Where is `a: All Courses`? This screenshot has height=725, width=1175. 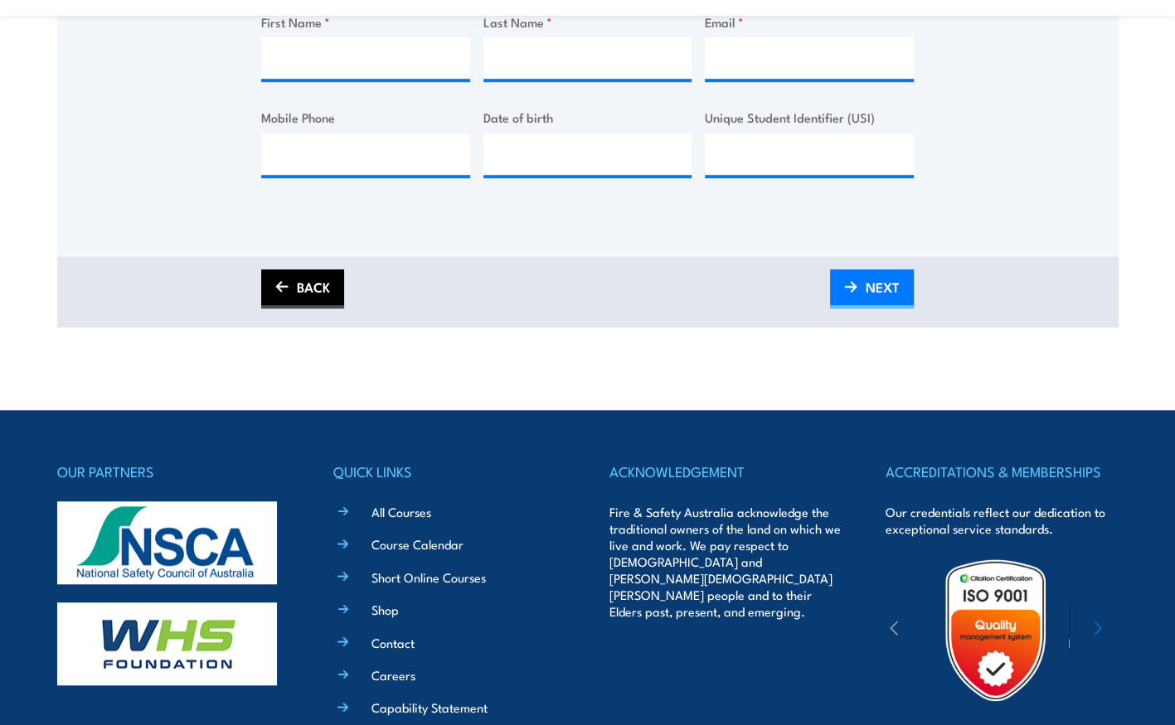 a: All Courses is located at coordinates (401, 512).